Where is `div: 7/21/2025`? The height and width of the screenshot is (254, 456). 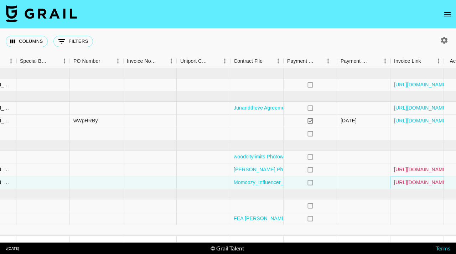 div: 7/21/2025 is located at coordinates (349, 120).